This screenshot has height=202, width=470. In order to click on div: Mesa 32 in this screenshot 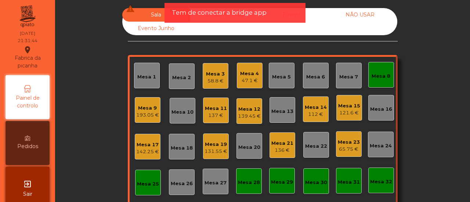, I will do `click(381, 182)`.